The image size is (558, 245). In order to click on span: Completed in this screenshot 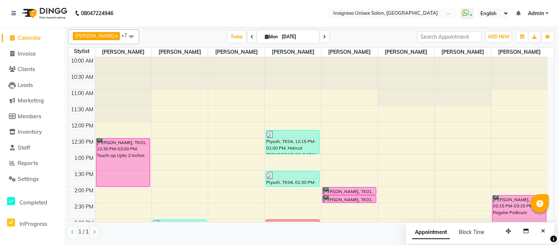, I will do `click(33, 202)`.